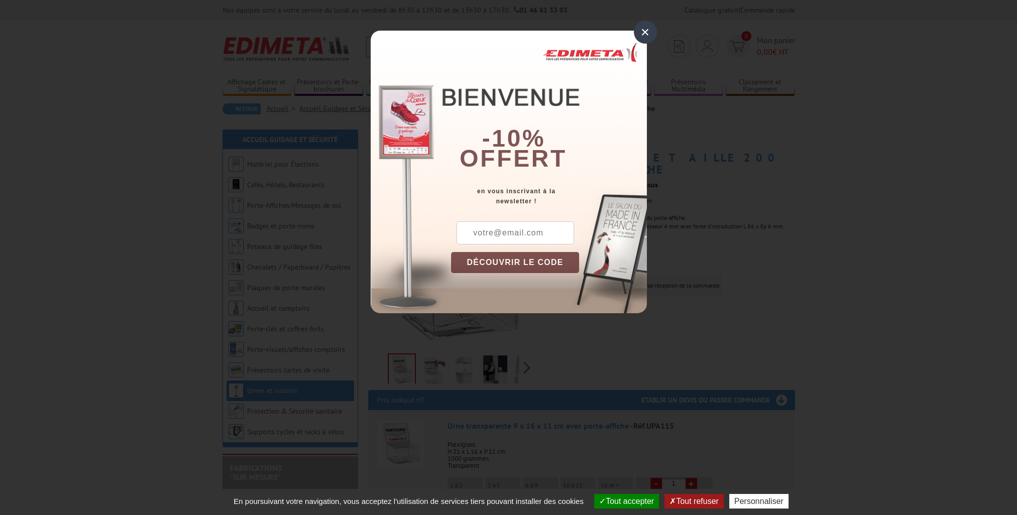 This screenshot has height=515, width=1017. What do you see at coordinates (513, 158) in the screenshot?
I see `font: offert` at bounding box center [513, 158].